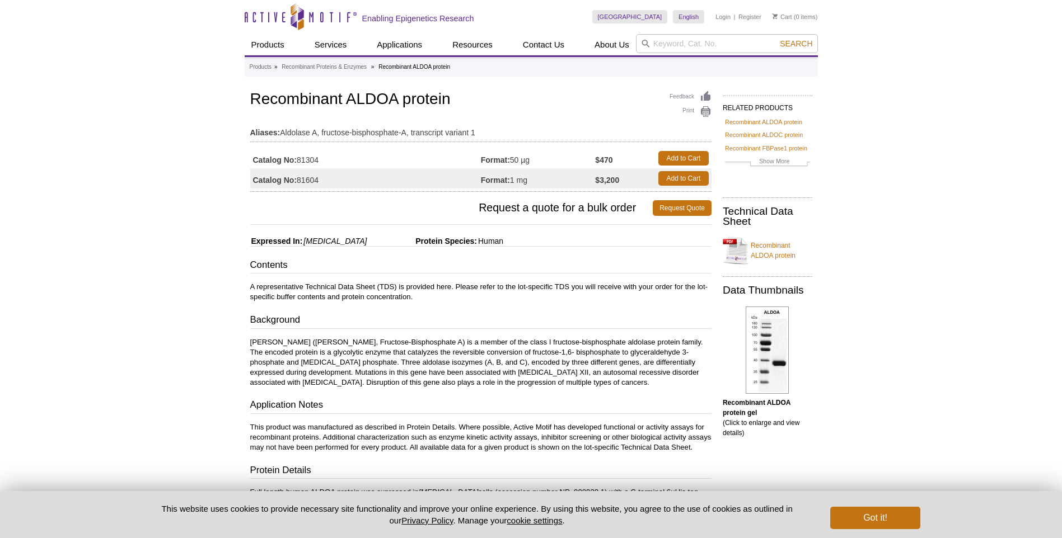 This screenshot has height=538, width=1062. What do you see at coordinates (688, 17) in the screenshot?
I see `a: English` at bounding box center [688, 17].